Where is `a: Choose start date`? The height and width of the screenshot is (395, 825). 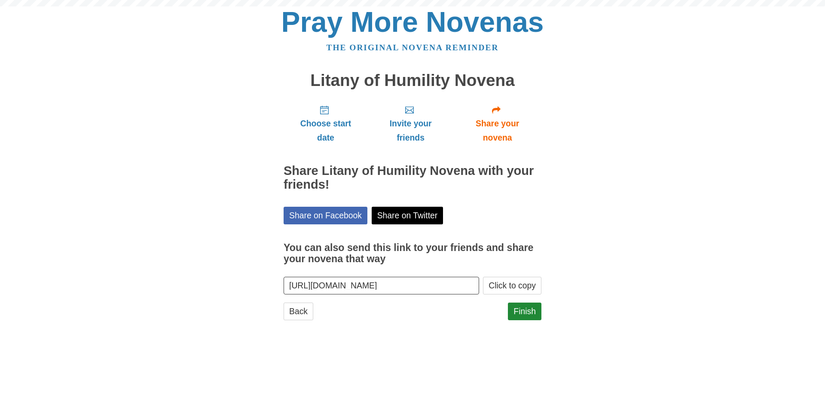
a: Choose start date is located at coordinates (326, 123).